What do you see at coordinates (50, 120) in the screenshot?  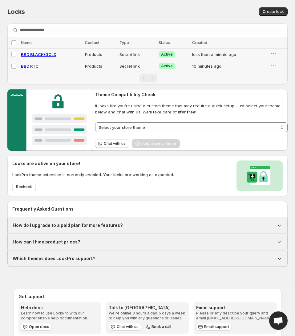 I see `img: Customer support` at bounding box center [50, 120].